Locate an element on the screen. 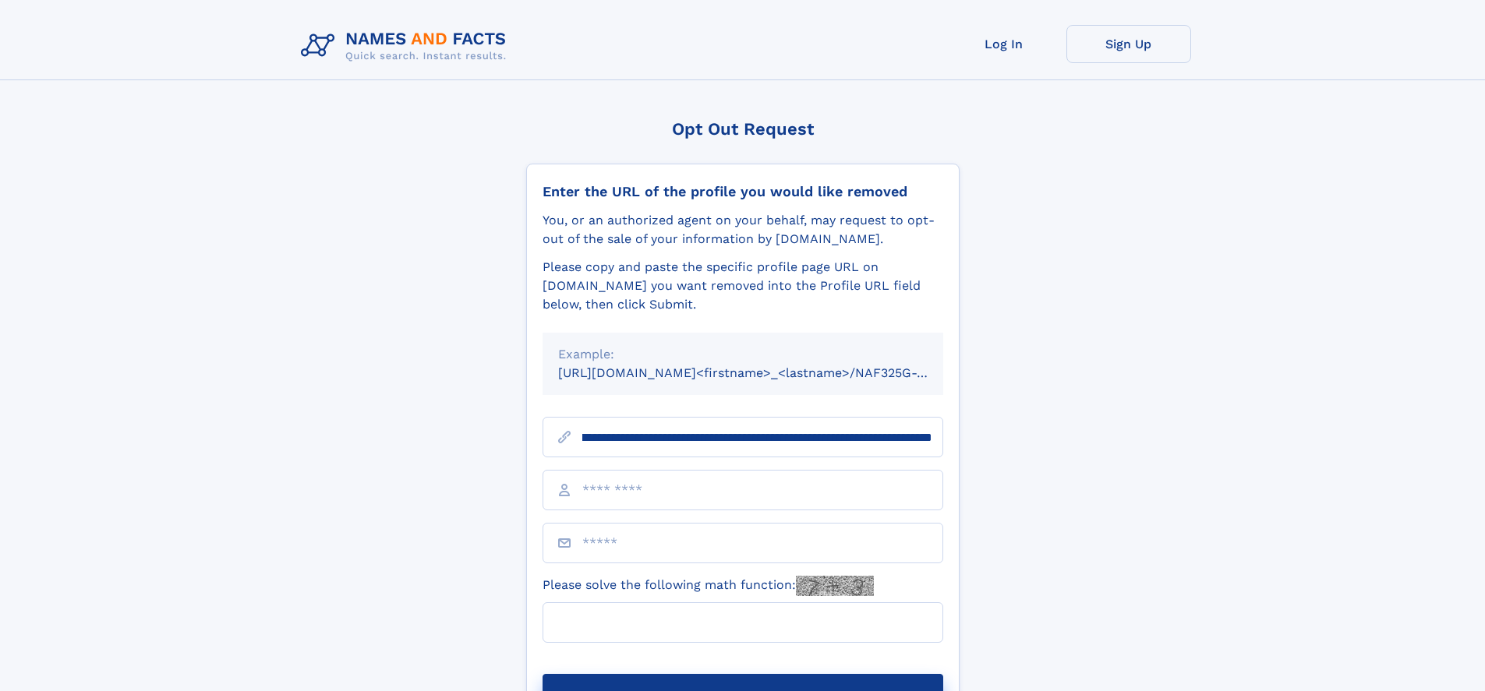  div: Example: is located at coordinates (743, 355).